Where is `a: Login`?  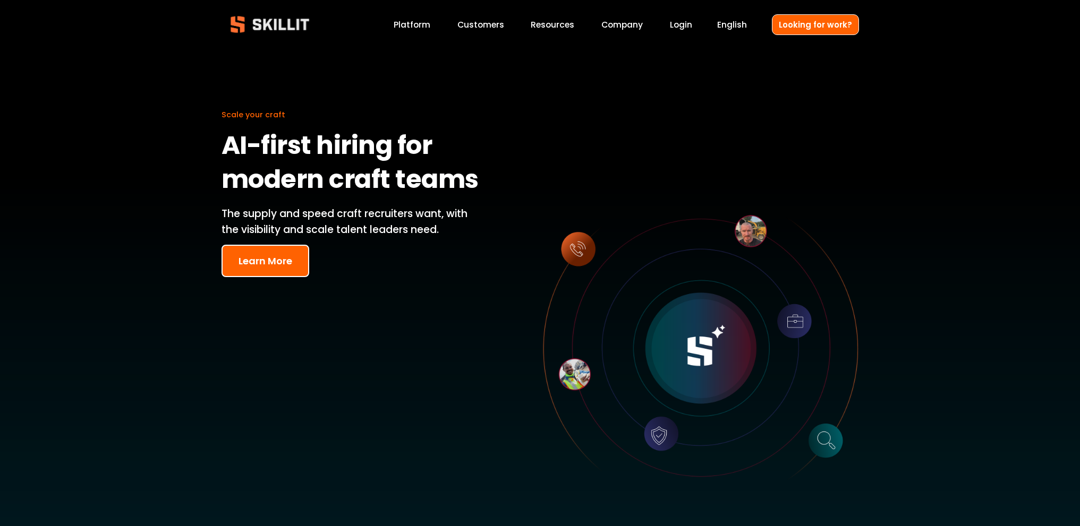
a: Login is located at coordinates (681, 24).